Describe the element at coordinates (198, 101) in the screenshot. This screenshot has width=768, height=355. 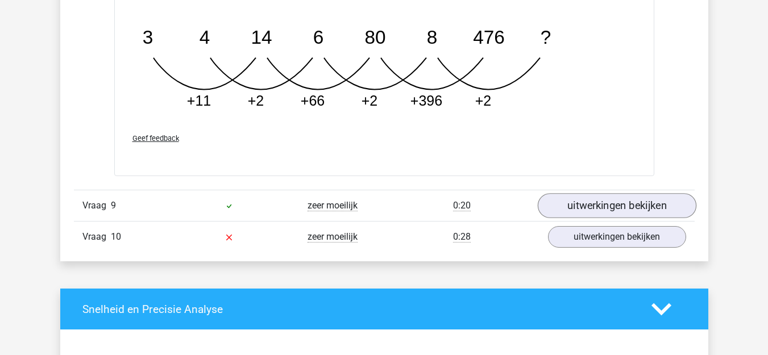
I see `tspan: +11` at that location.